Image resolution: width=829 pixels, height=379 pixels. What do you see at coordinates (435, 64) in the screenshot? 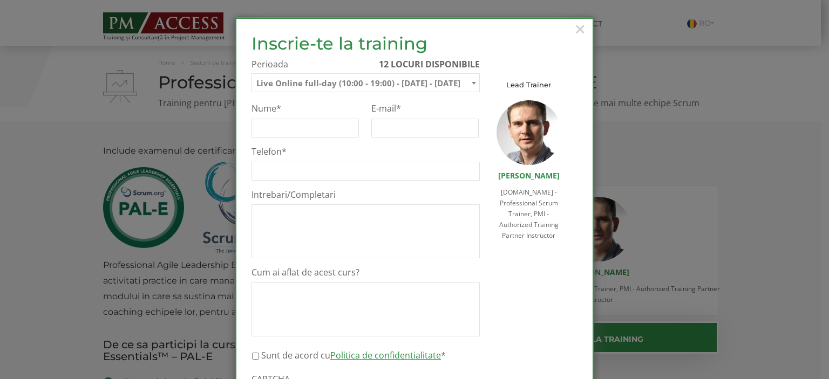
I see `span: locuri disponibile` at bounding box center [435, 64].